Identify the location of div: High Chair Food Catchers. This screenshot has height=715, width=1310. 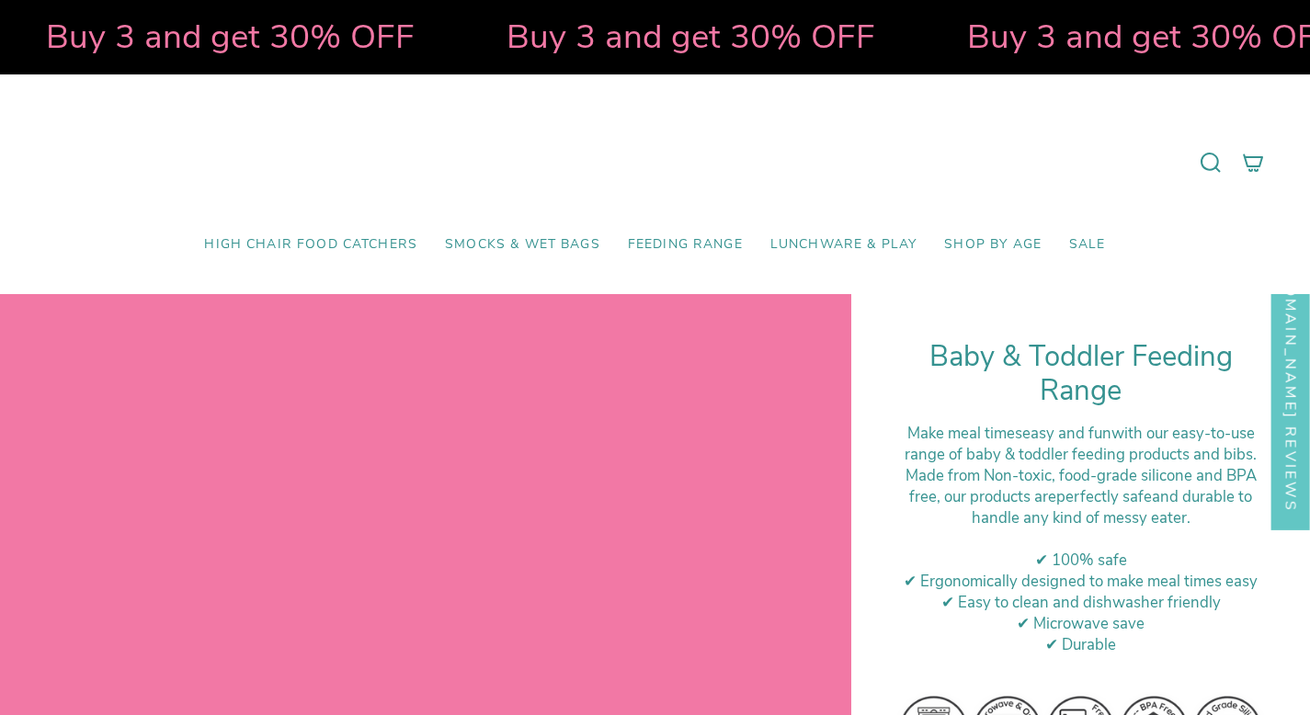
(311, 244).